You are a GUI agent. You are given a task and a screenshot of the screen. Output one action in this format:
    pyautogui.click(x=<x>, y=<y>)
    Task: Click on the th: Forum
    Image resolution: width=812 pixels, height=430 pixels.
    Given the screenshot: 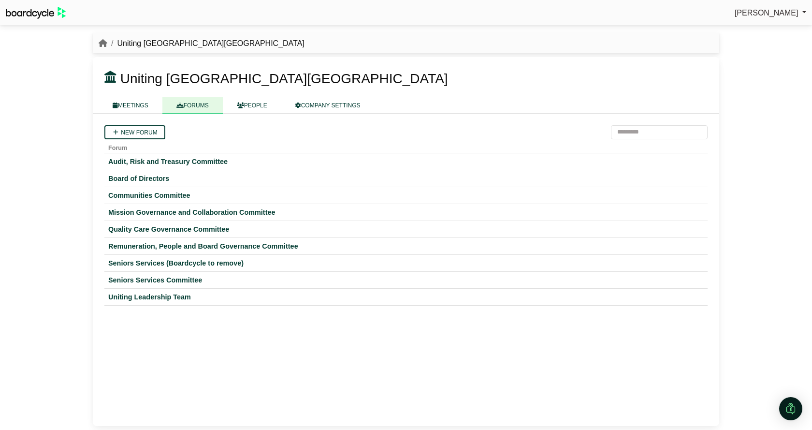 What is the action you would take?
    pyautogui.click(x=406, y=146)
    